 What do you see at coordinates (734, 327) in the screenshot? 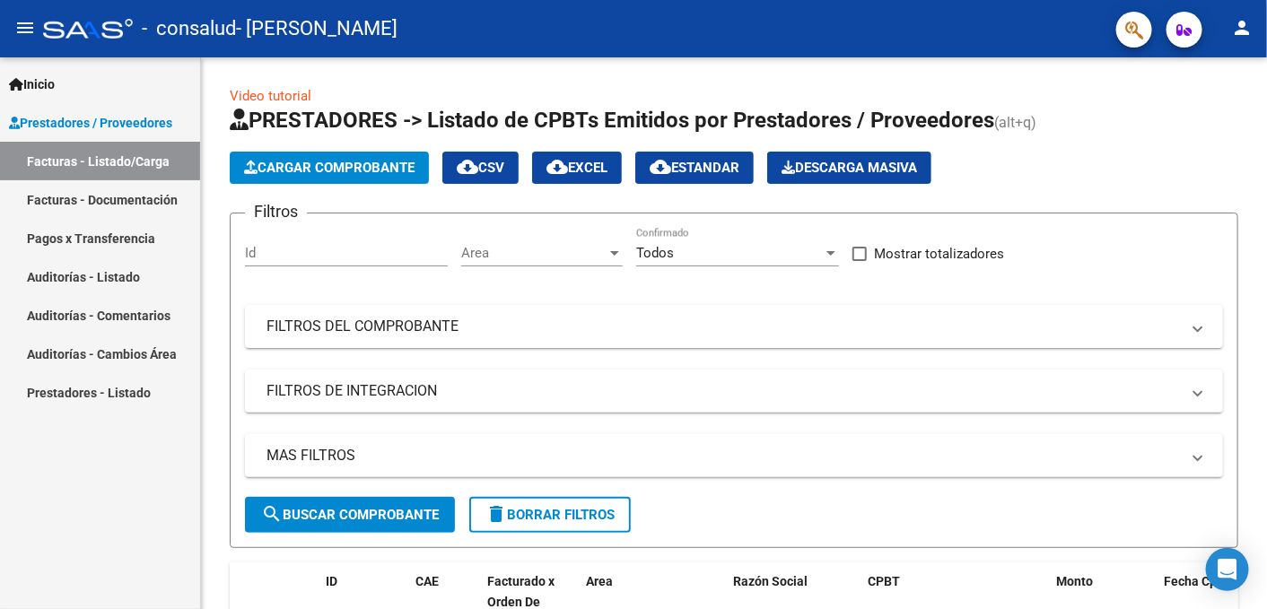
I see `mat-expansion-panel-header: FILTROS DEL COMPROBANTE` at bounding box center [734, 327].